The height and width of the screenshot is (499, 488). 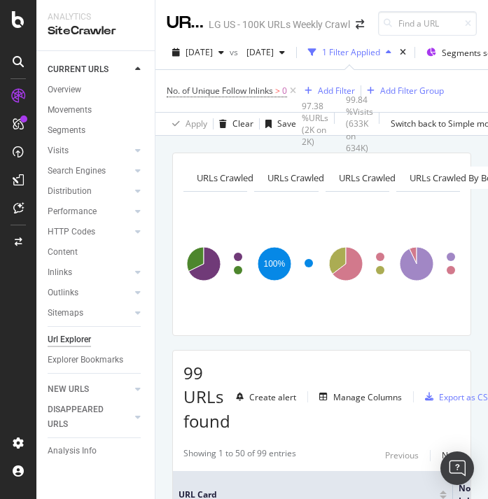 What do you see at coordinates (58, 151) in the screenshot?
I see `div: Visits` at bounding box center [58, 151].